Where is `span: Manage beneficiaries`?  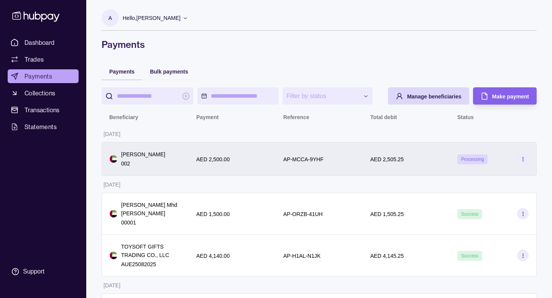 span: Manage beneficiaries is located at coordinates (434, 97).